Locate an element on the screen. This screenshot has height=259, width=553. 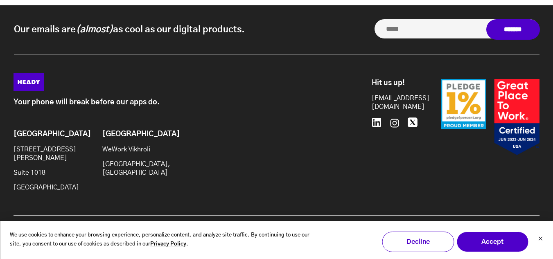
h6: Hit us up! is located at coordinates (396, 83).